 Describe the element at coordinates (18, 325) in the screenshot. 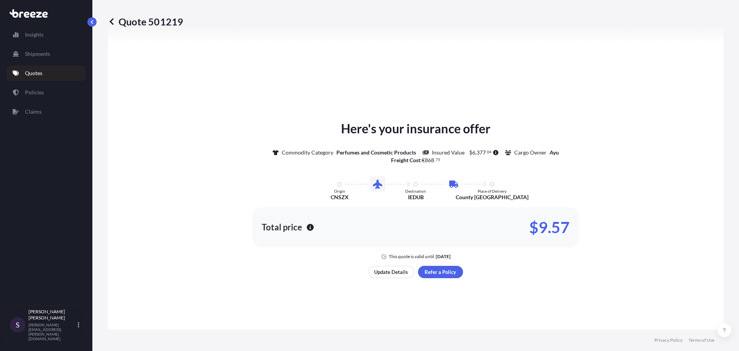

I see `span: S` at that location.